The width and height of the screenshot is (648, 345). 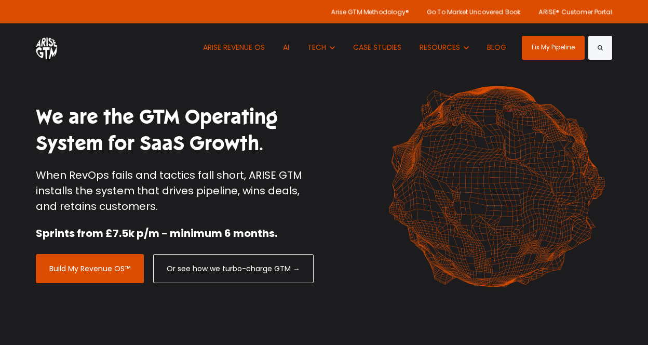 What do you see at coordinates (553, 48) in the screenshot?
I see `a: Fix My Pipeline` at bounding box center [553, 48].